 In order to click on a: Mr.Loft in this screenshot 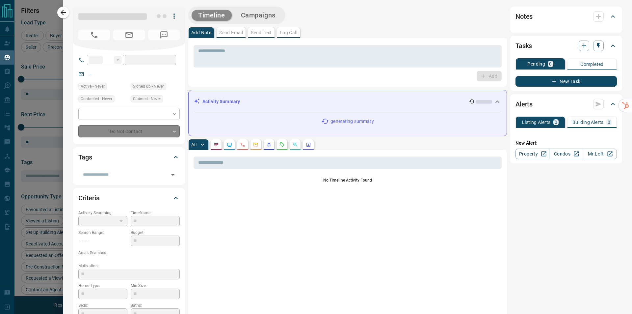, I will do `click(600, 154)`.